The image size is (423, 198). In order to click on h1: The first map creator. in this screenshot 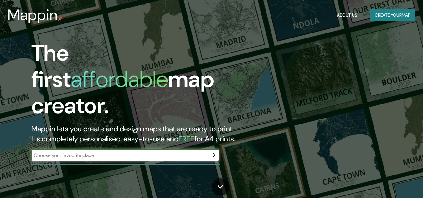, I will do `click(137, 82)`.